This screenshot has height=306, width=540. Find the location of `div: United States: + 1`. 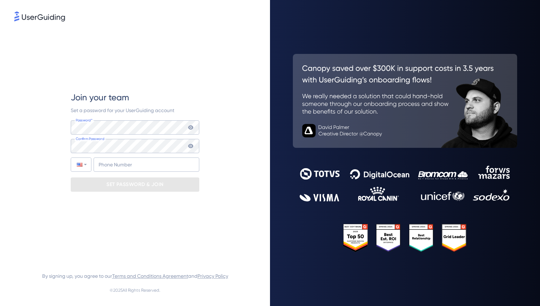

div: United States: + 1 is located at coordinates (81, 165).